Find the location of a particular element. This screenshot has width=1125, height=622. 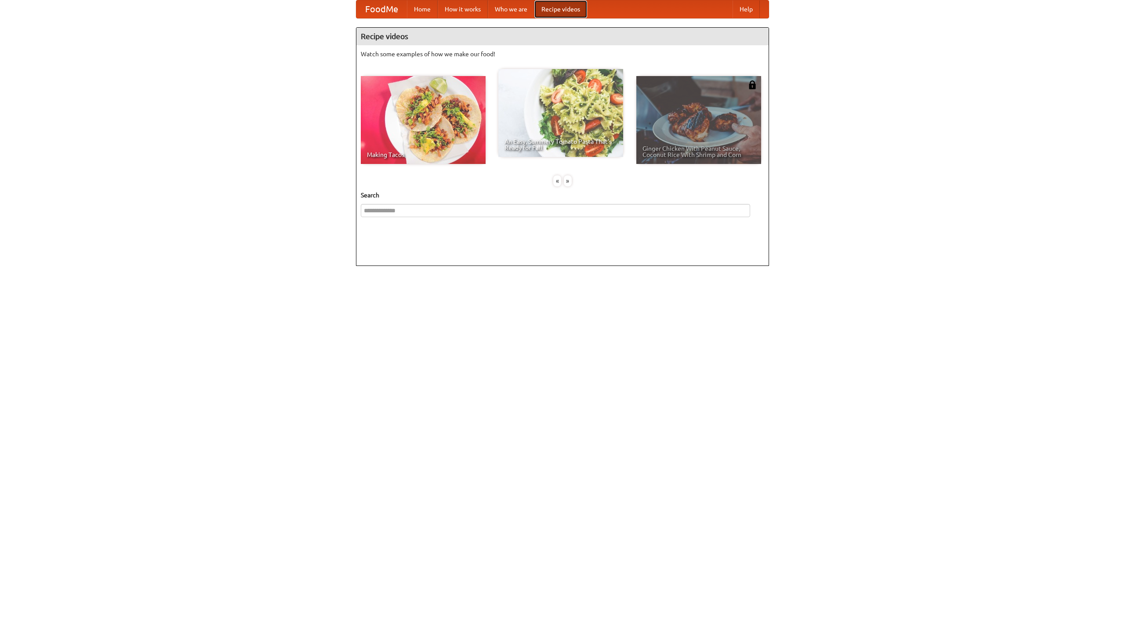

span: An Easy, Summery Tomato Pasta That's Ready for Fall is located at coordinates (561, 145).